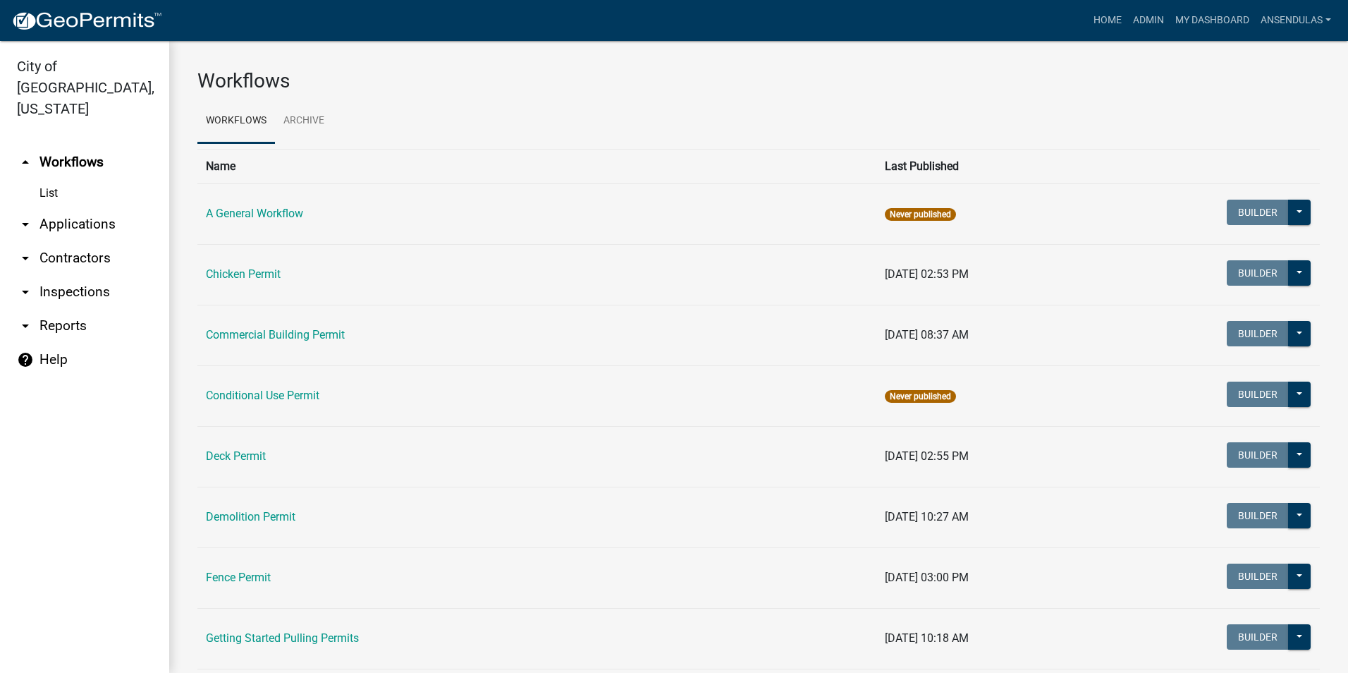  What do you see at coordinates (262, 395) in the screenshot?
I see `a: Conditional Use Permit` at bounding box center [262, 395].